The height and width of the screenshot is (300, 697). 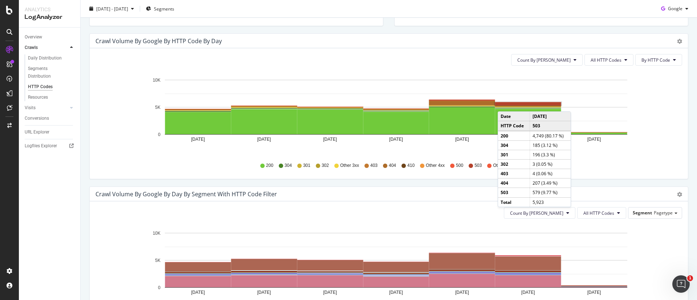 I want to click on svg: A chart., so click(x=384, y=114).